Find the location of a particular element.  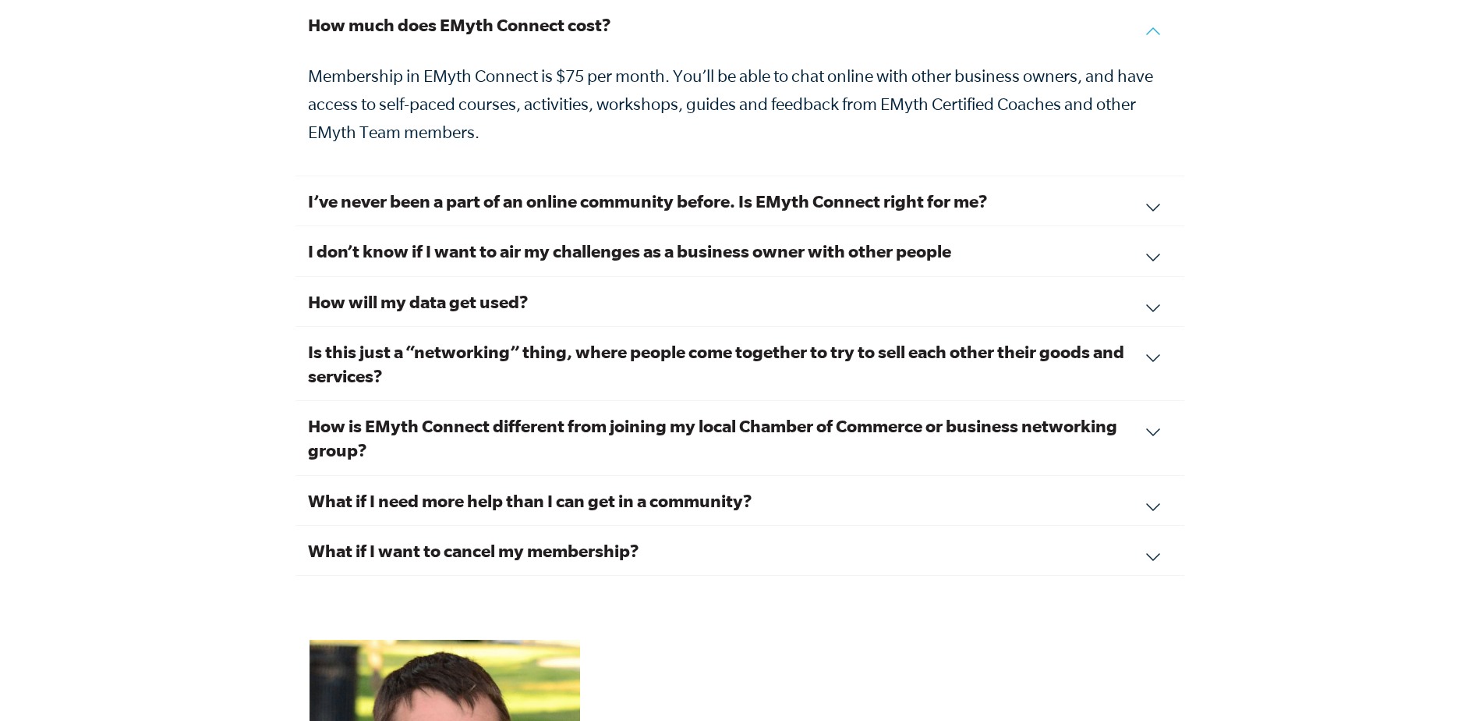

h3: I’ve never been a part of an online community before. Is EMyth Connect right for me? is located at coordinates (740, 200).